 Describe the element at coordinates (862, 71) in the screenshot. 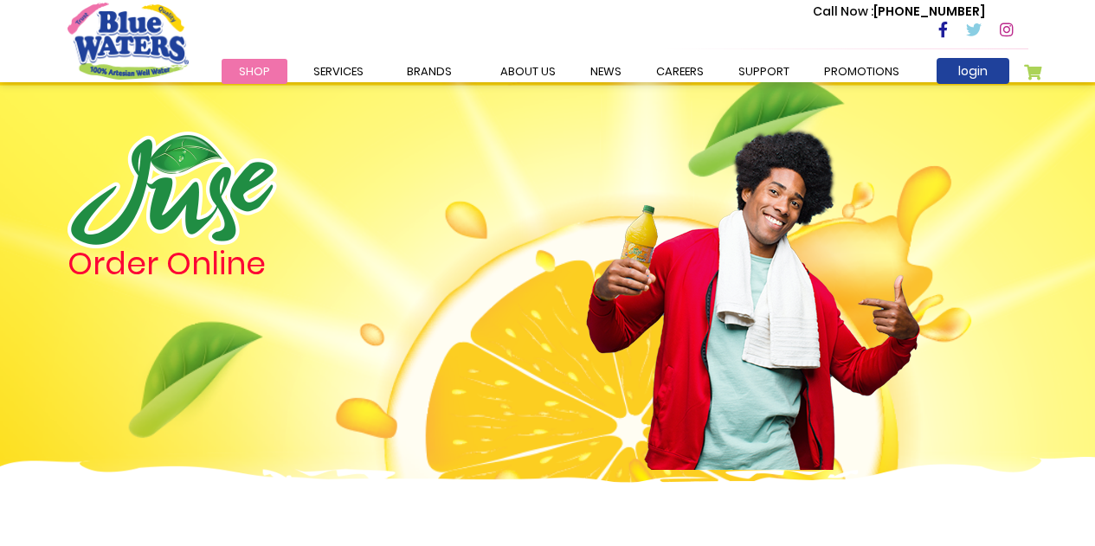

I see `a: Promotions` at that location.